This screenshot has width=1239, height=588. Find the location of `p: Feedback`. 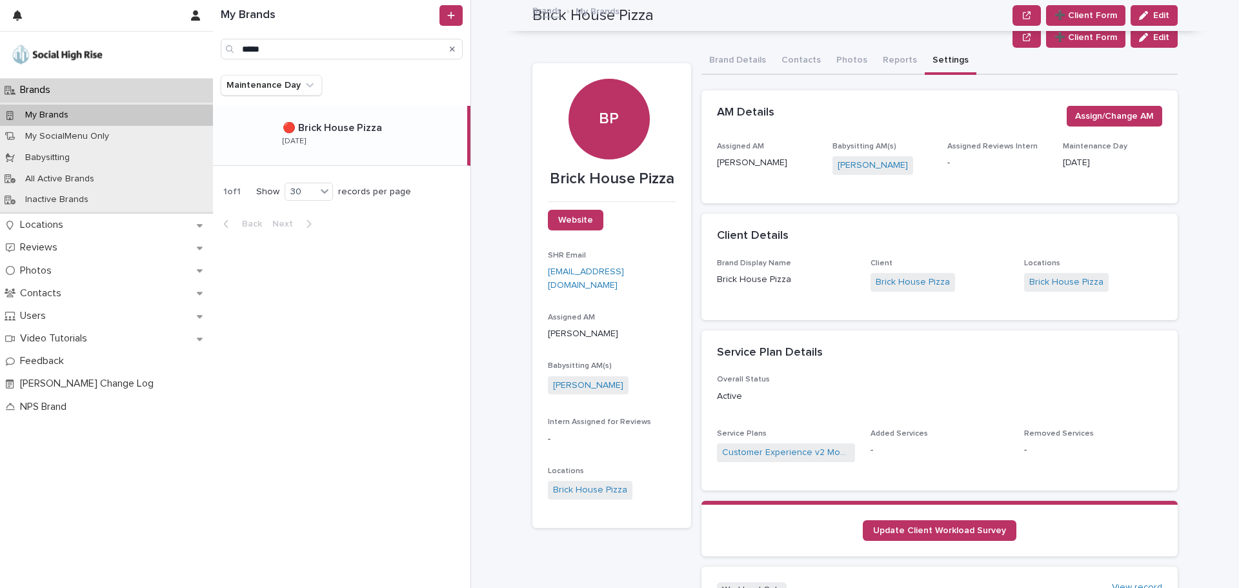

p: Feedback is located at coordinates (45, 361).